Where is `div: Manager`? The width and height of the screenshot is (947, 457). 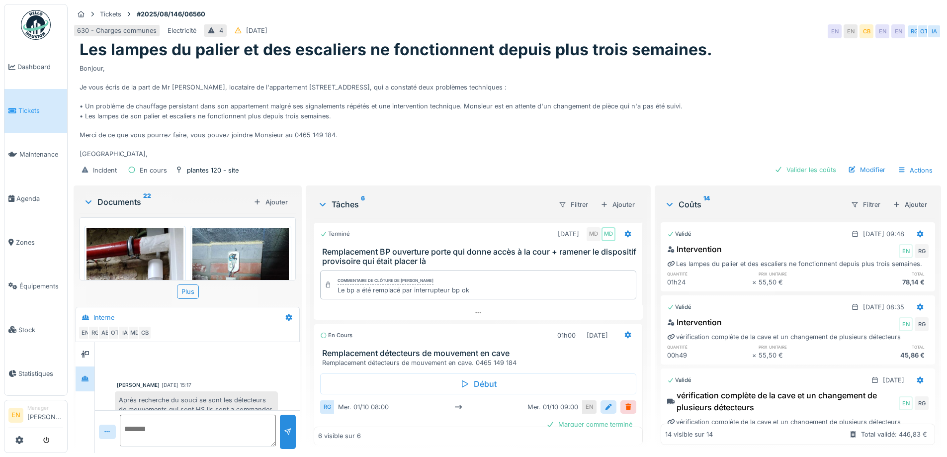 div: Manager is located at coordinates (45, 407).